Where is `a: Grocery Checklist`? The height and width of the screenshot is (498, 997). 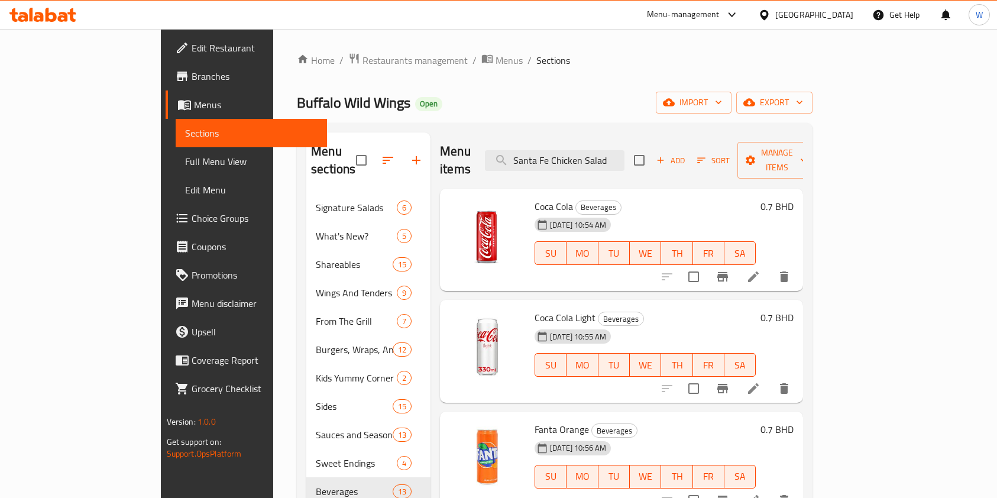
a: Grocery Checklist is located at coordinates (247, 389).